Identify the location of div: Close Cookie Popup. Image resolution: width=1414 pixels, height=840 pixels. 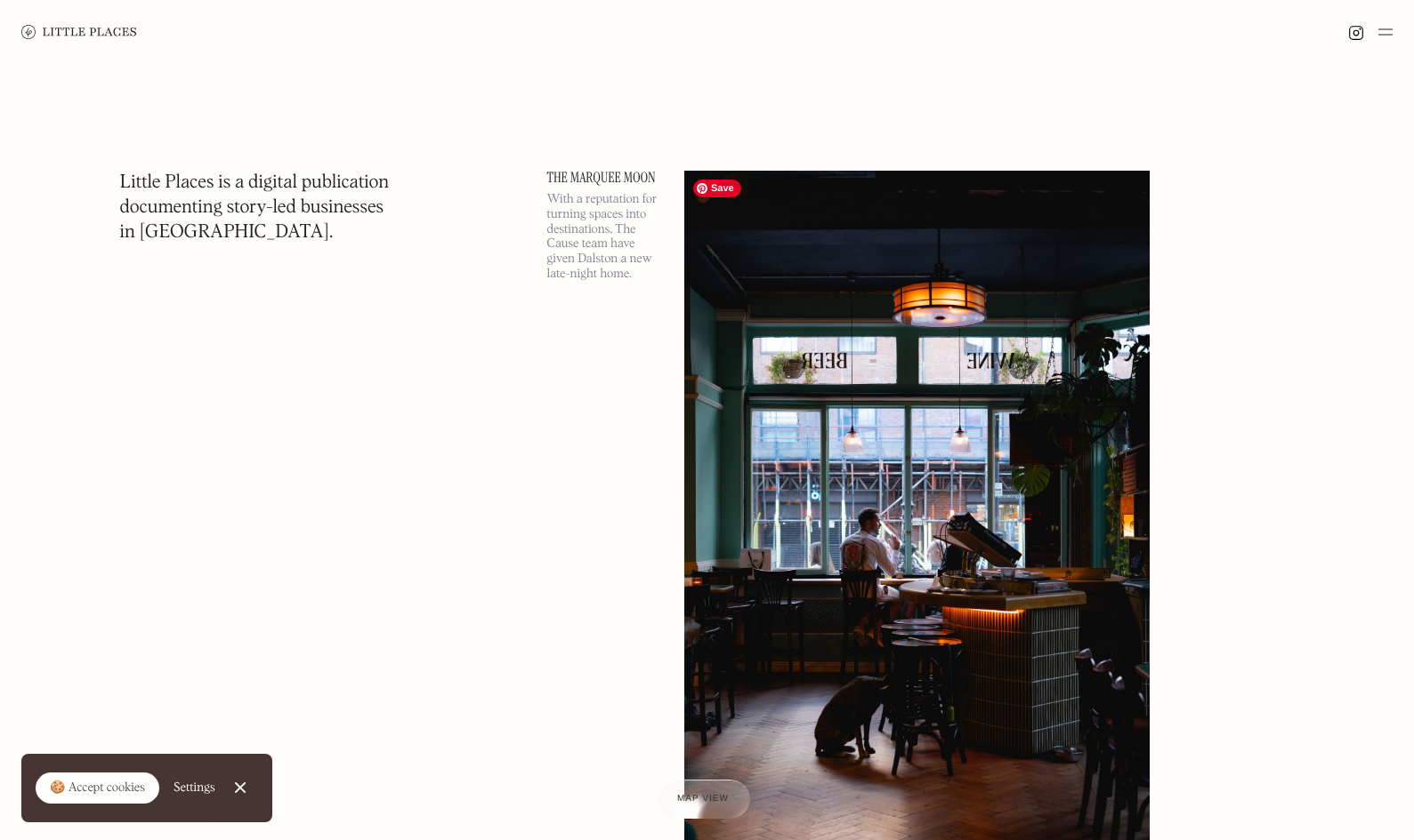
(240, 788).